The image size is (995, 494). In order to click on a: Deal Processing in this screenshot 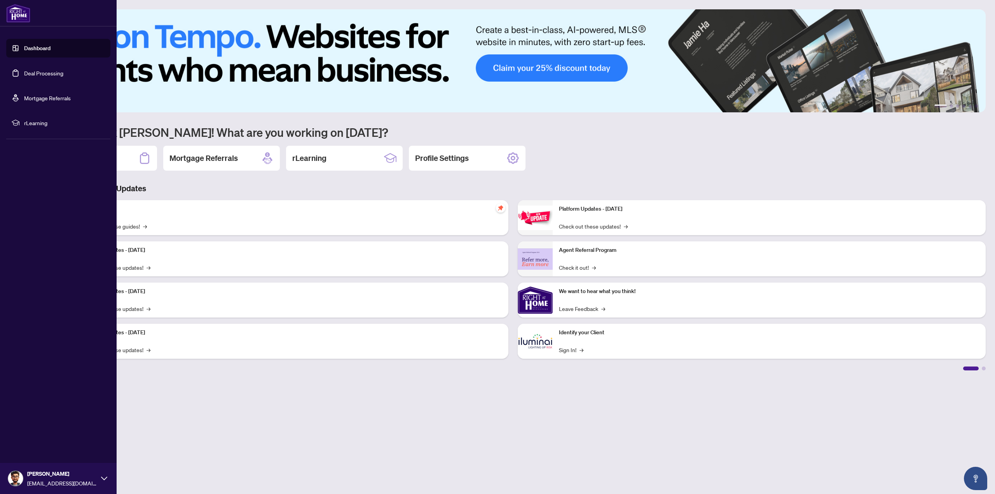, I will do `click(44, 73)`.